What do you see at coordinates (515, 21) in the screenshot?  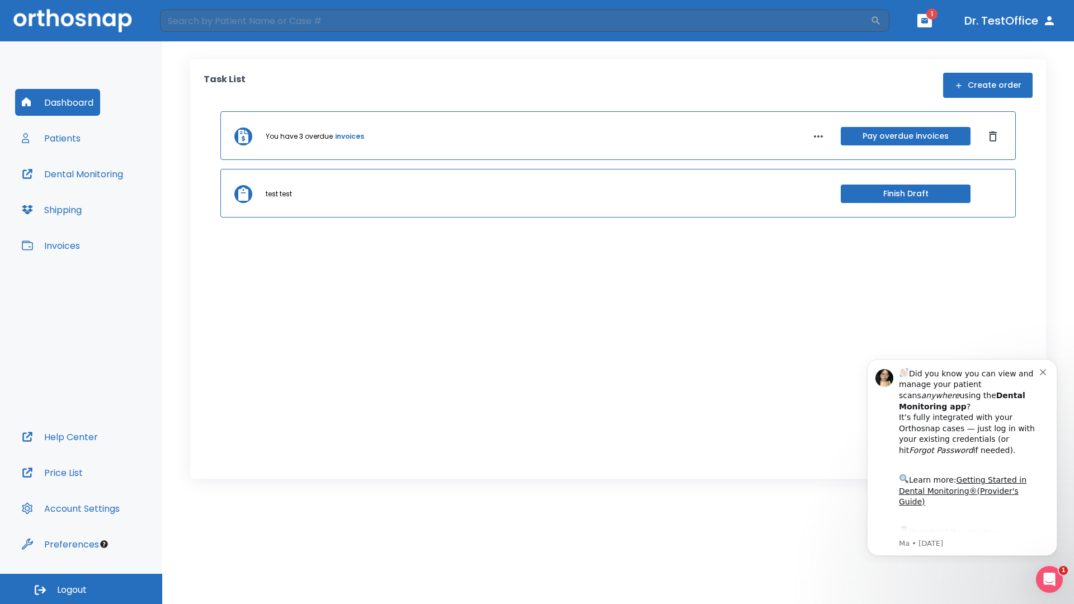 I see `input: Search by Patient Name or Case #` at bounding box center [515, 21].